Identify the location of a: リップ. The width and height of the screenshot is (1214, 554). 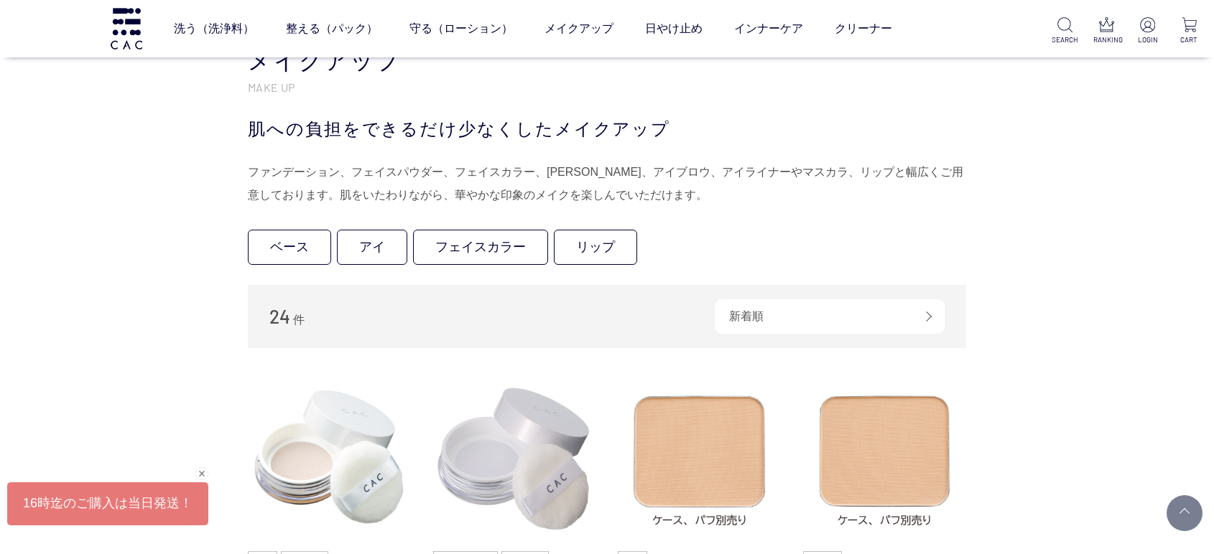
(595, 247).